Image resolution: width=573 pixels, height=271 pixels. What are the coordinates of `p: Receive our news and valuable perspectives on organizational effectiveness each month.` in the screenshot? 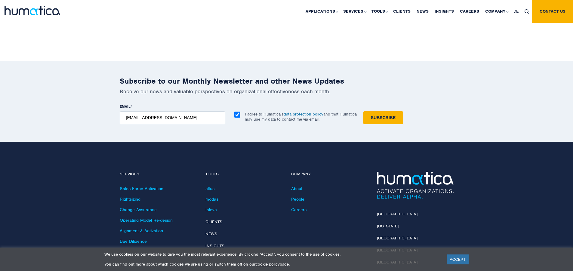 It's located at (286, 91).